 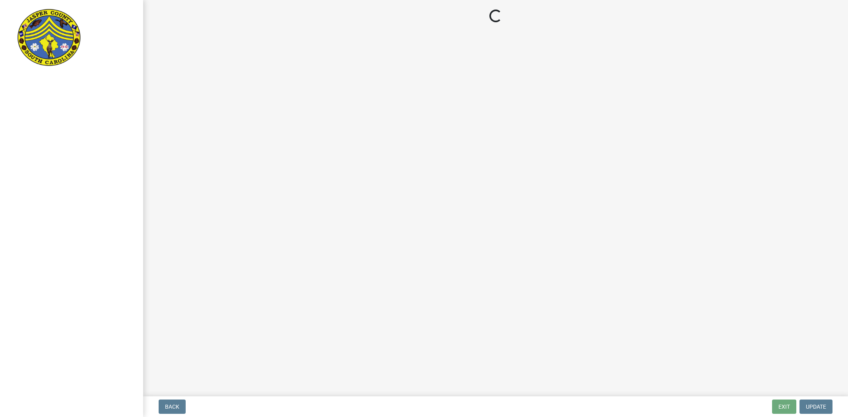 I want to click on span: Back, so click(x=172, y=407).